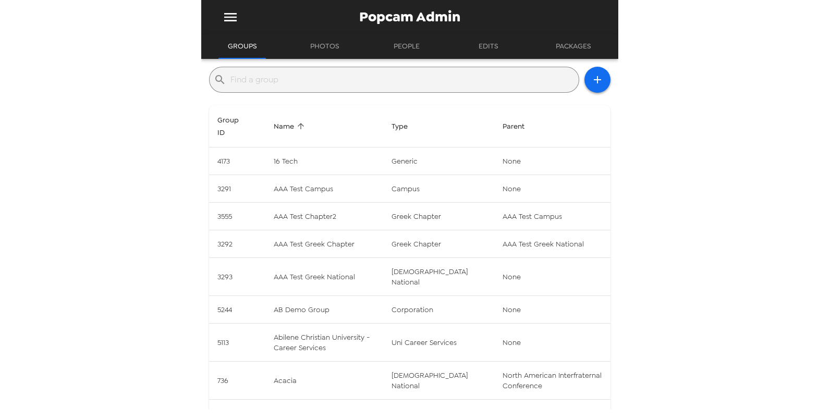  What do you see at coordinates (237, 161) in the screenshot?
I see `td: 4173` at bounding box center [237, 161].